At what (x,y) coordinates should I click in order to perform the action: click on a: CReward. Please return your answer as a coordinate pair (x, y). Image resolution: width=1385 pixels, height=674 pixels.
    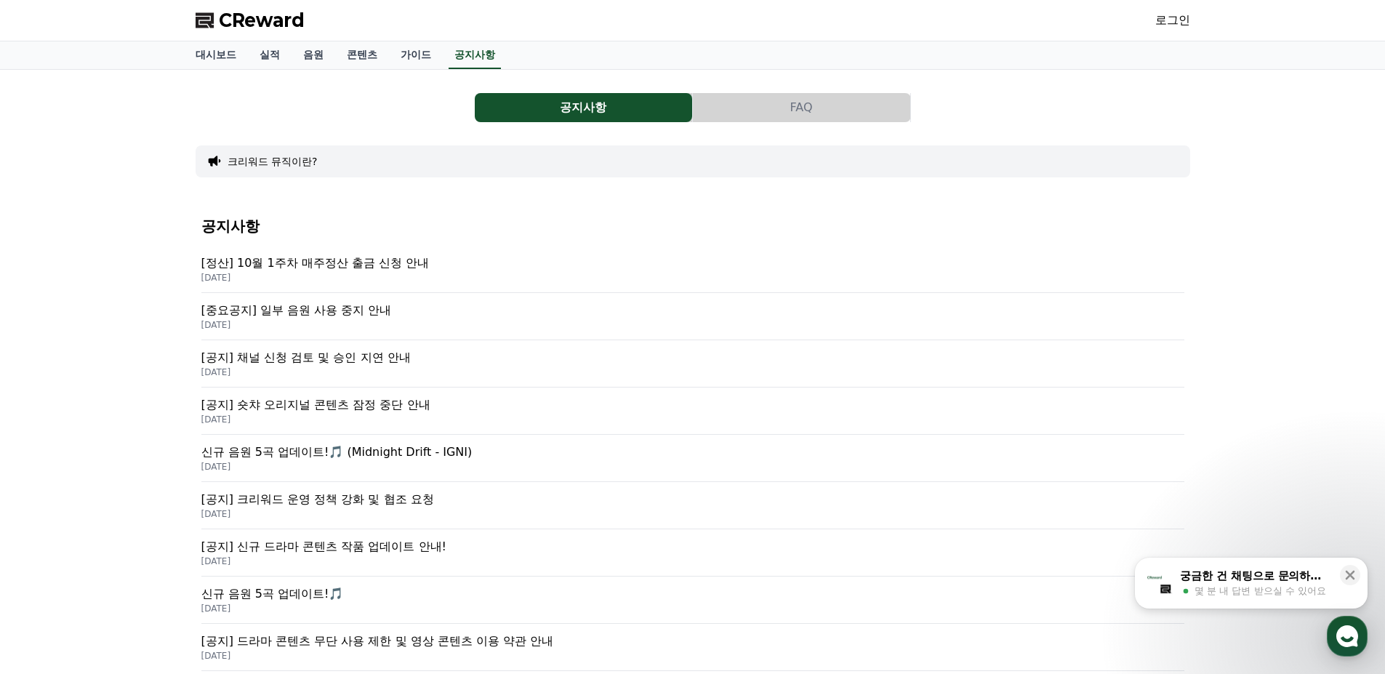
    Looking at the image, I should click on (250, 20).